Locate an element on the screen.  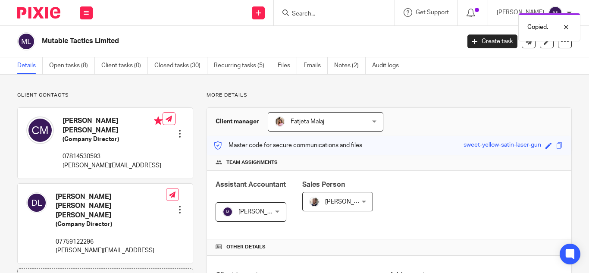
span: Fatjeta Malaj is located at coordinates (307, 122).